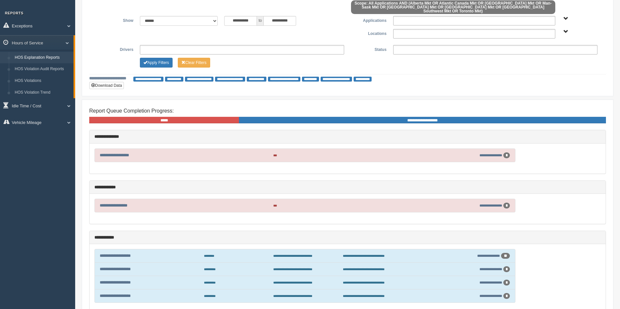 This screenshot has height=309, width=620. I want to click on label: Applications, so click(368, 20).